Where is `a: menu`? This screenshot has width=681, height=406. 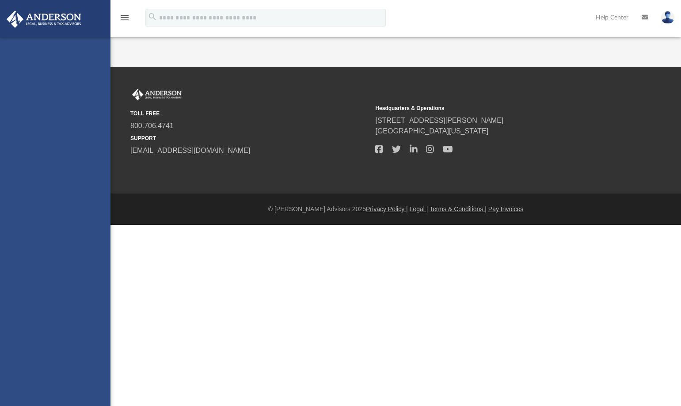 a: menu is located at coordinates (125, 20).